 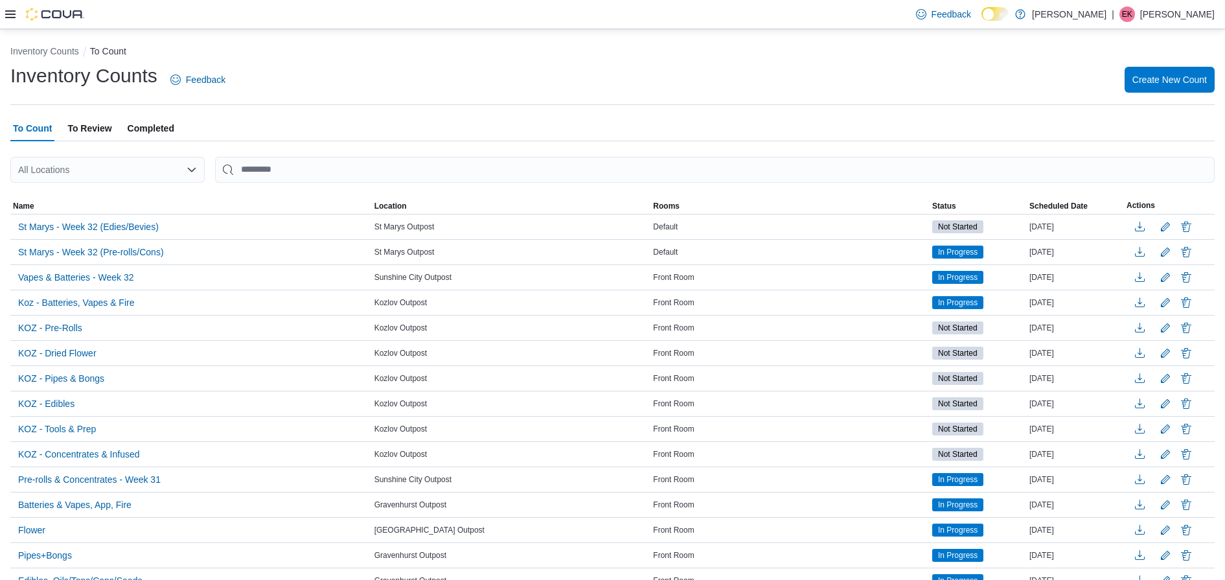 I want to click on button: KOZ - Tools & Prep, so click(x=57, y=429).